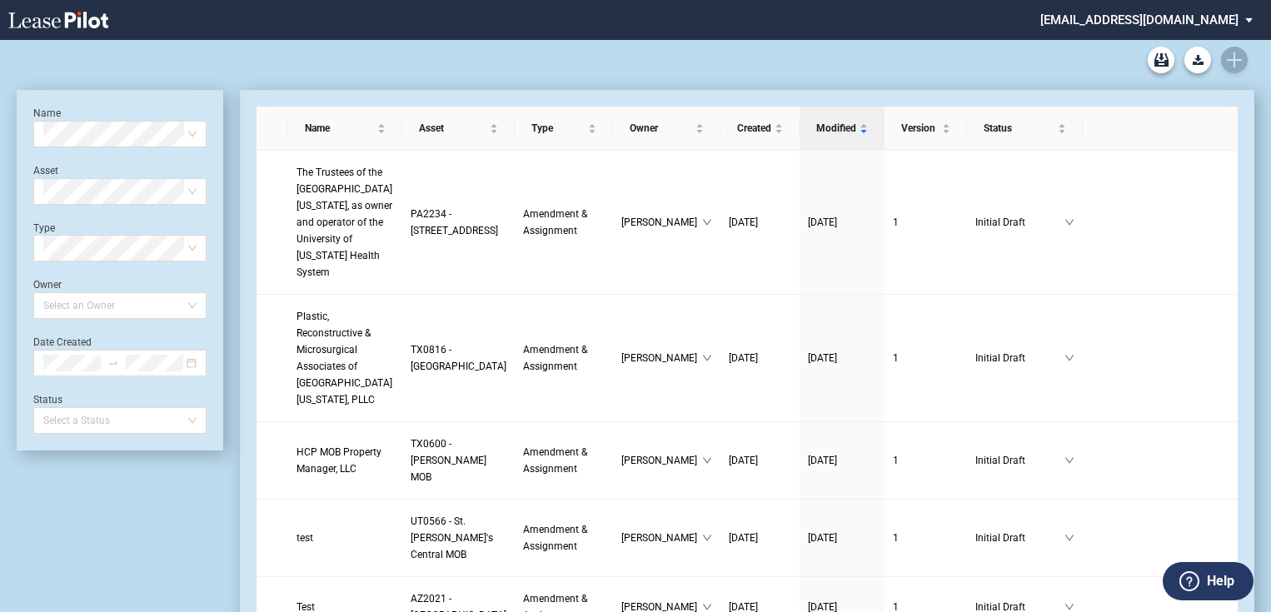  I want to click on th: Modified, so click(842, 128).